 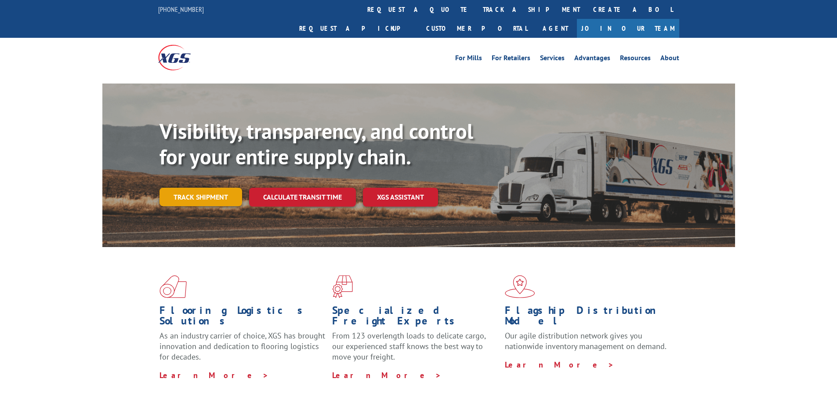 I want to click on h1: Specialized Freight Experts, so click(x=415, y=318).